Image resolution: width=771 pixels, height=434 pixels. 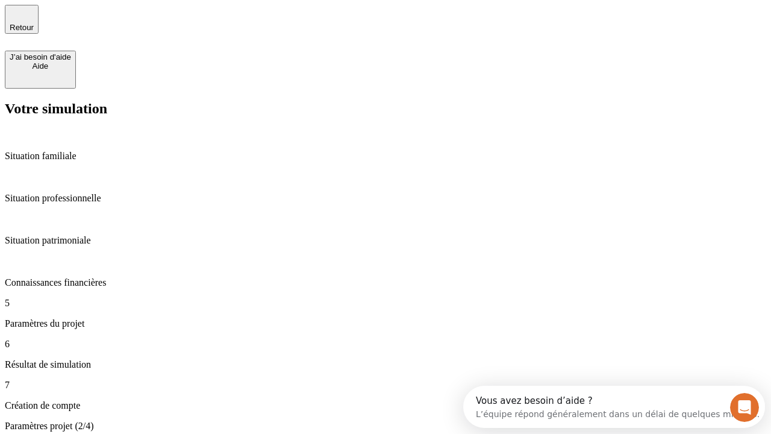 I want to click on p: Connaissances financières, so click(x=385, y=282).